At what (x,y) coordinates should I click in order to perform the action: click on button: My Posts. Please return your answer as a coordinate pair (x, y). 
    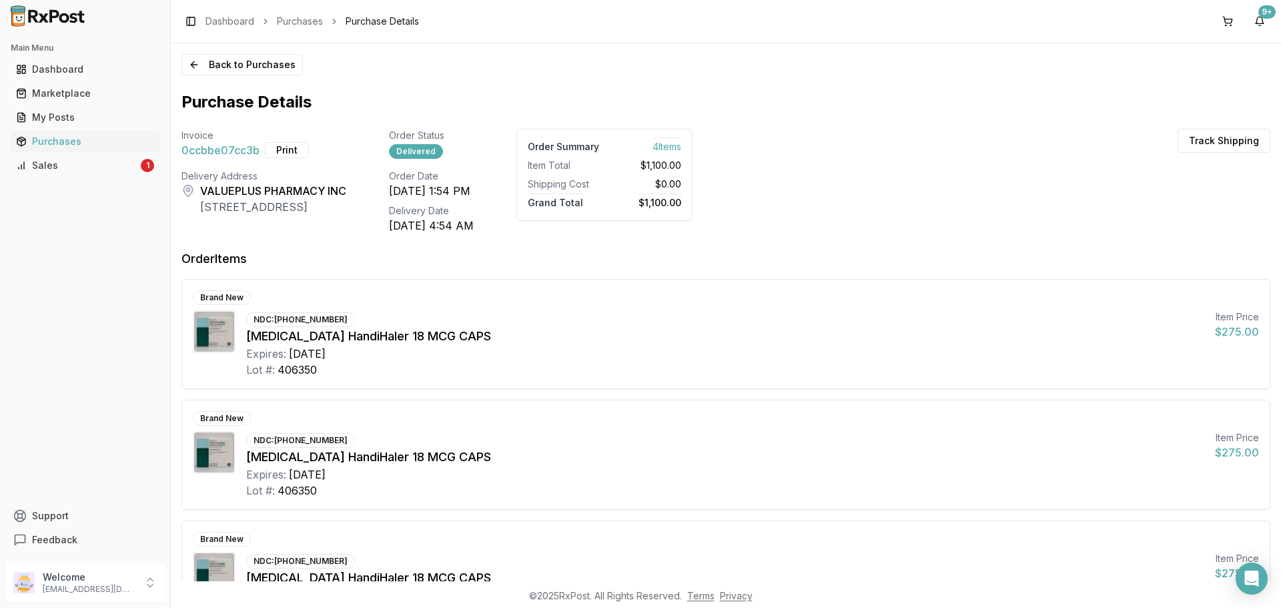
    Looking at the image, I should click on (85, 117).